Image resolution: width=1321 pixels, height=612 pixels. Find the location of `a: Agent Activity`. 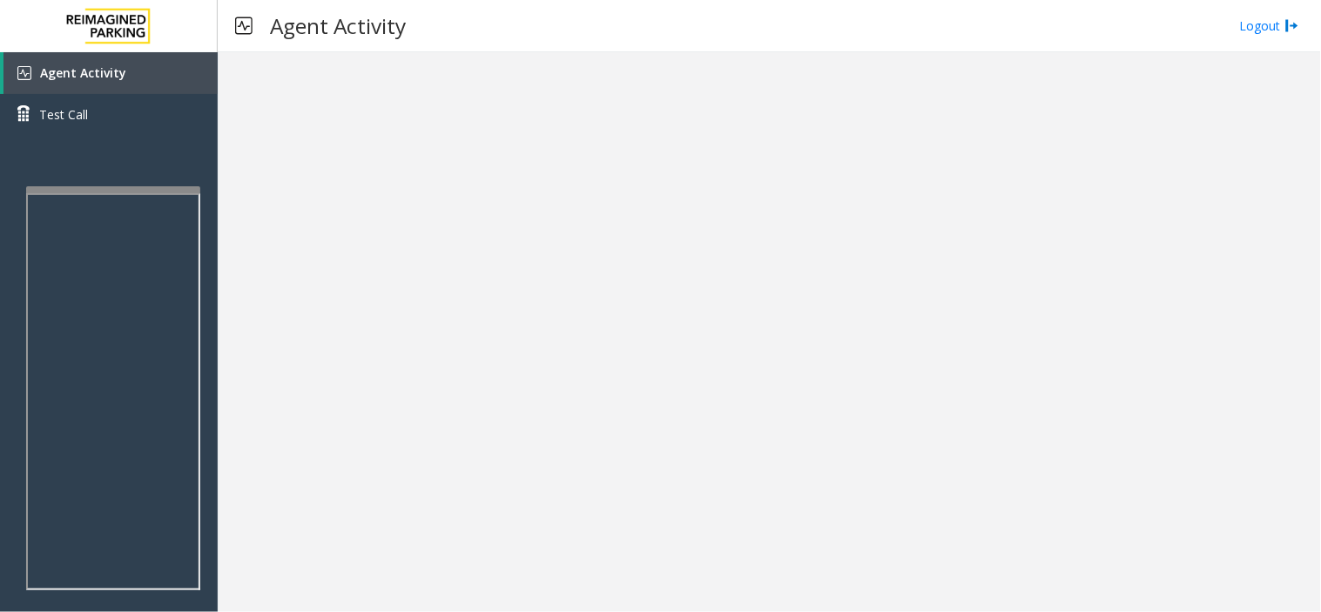

a: Agent Activity is located at coordinates (111, 73).